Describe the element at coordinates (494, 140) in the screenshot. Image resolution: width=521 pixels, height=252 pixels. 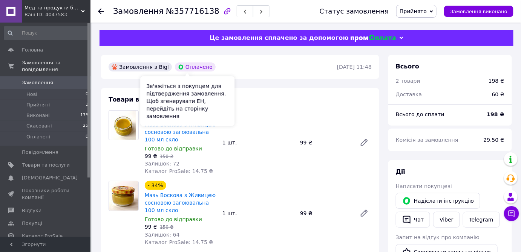
I see `span: 29.50 ₴` at that location.